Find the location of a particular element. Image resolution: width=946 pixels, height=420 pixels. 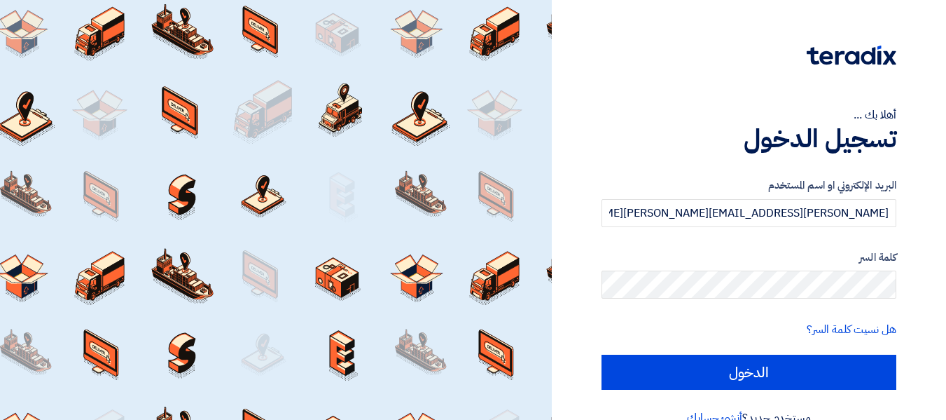

div: أهلا بك ... is located at coordinates (749, 115).